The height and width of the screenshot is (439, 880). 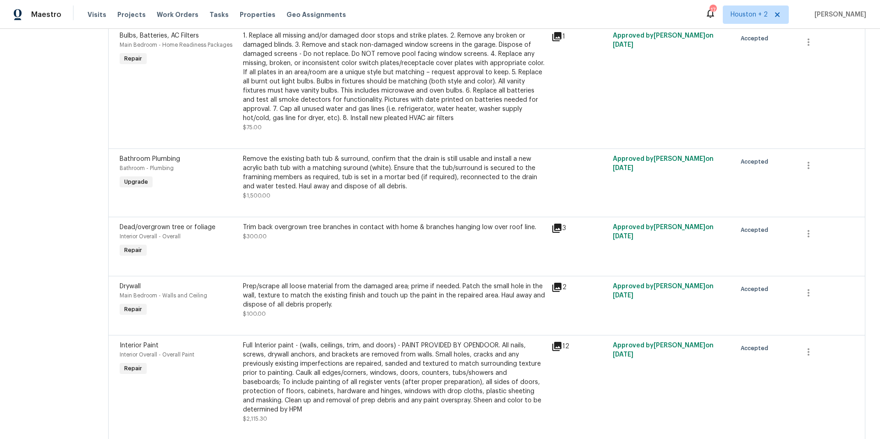 I want to click on span: Upgrade, so click(x=136, y=182).